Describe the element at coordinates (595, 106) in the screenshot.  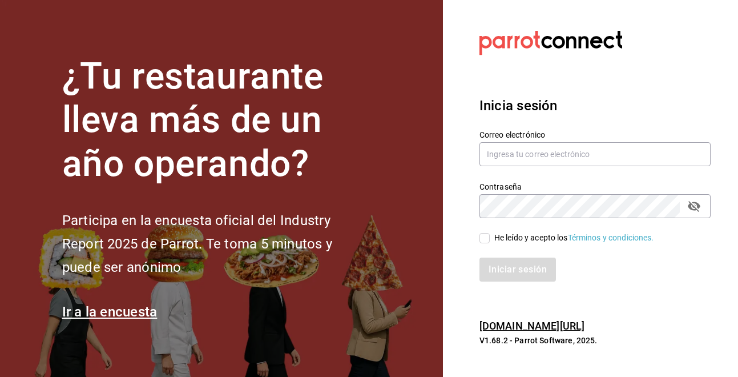
I see `h3: Inicia sesión` at that location.